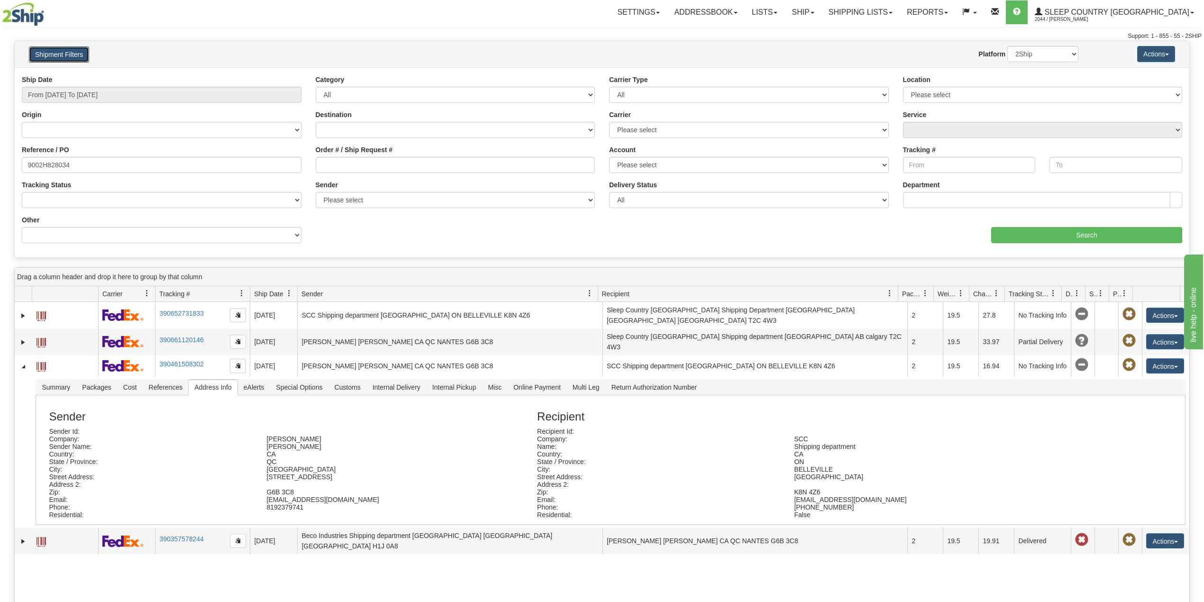 This screenshot has width=1204, height=602. I want to click on span: Late, so click(1082, 540).